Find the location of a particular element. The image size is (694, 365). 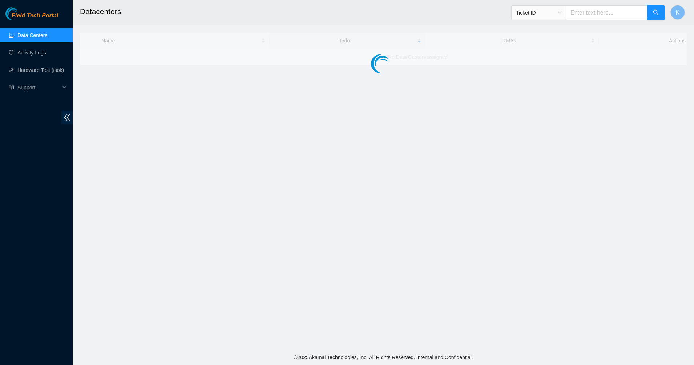

span: double-left is located at coordinates (67, 117).